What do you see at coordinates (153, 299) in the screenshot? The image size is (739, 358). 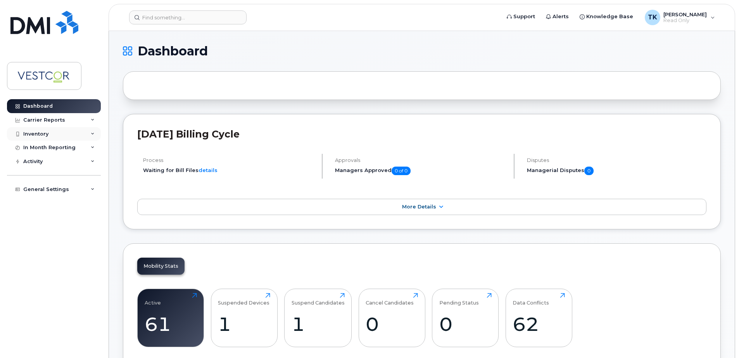 I see `div: Active` at bounding box center [153, 299].